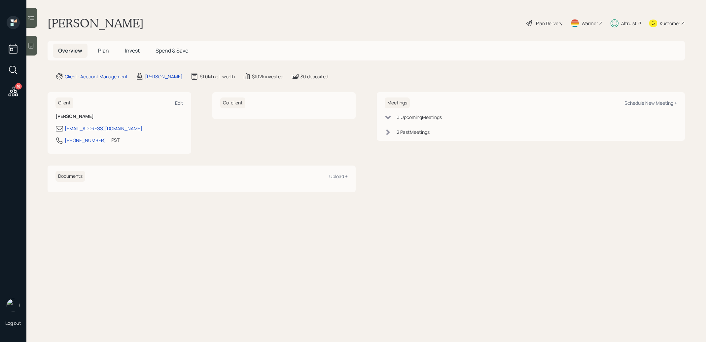 The image size is (706, 342). Describe the element at coordinates (64, 103) in the screenshot. I see `h6: Client` at that location.